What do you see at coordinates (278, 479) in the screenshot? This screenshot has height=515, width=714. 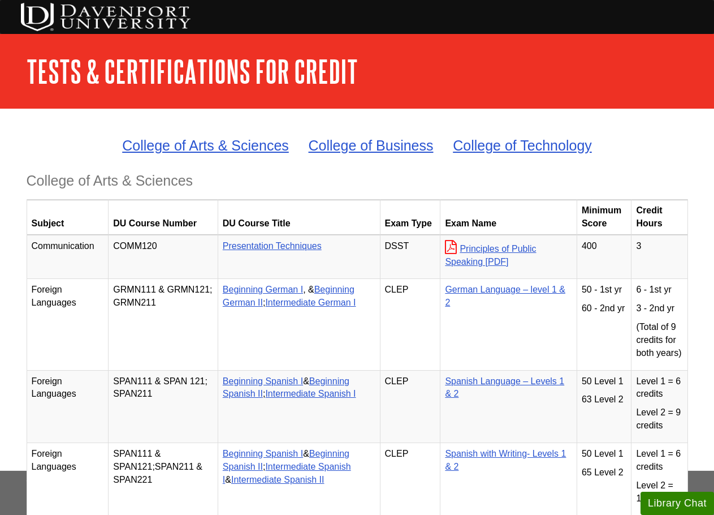 I see `a: Intermediate Spanish II` at bounding box center [278, 479].